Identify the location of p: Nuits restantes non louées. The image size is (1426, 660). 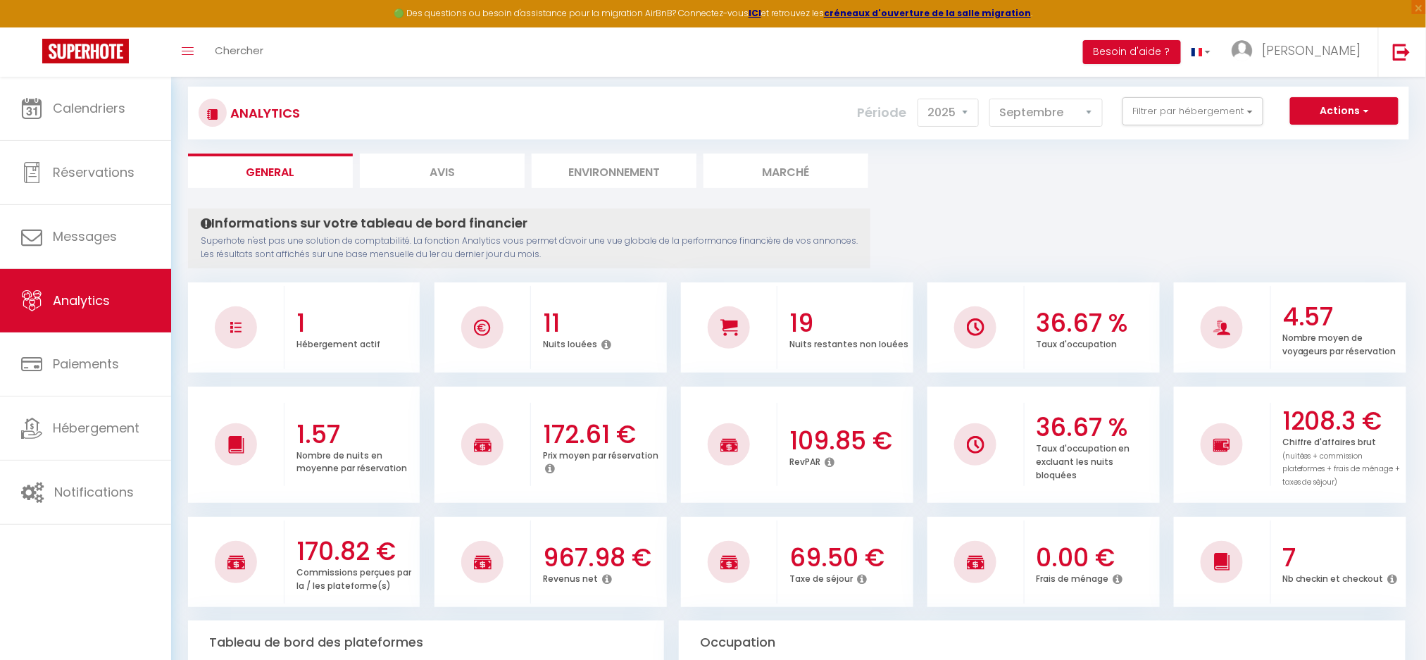
(849, 342).